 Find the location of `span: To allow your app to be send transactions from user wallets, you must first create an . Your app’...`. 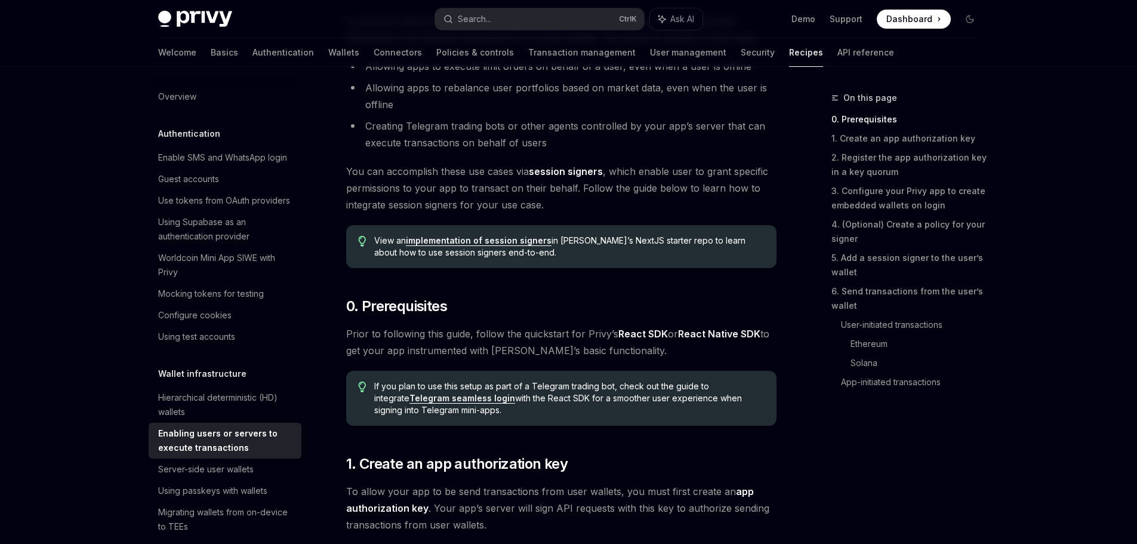

span: To allow your app to be send transactions from user wallets, you must first create an . Your app’... is located at coordinates (561, 508).